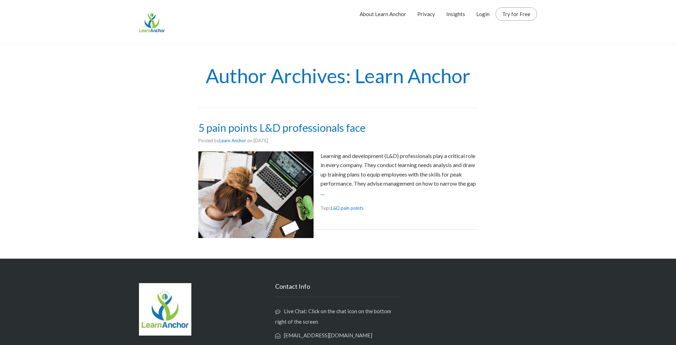 Image resolution: width=676 pixels, height=345 pixels. Describe the element at coordinates (383, 14) in the screenshot. I see `a: About Learn Anchor` at that location.